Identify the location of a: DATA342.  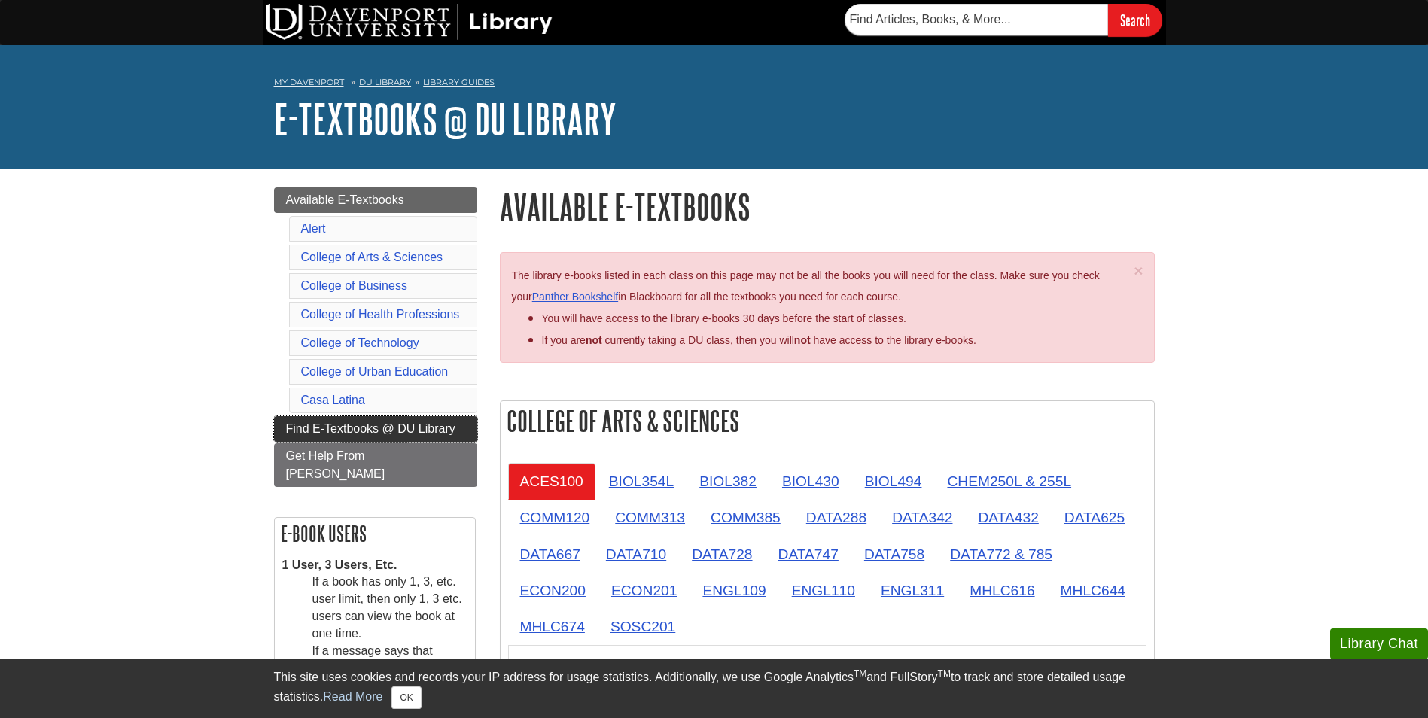
(922, 517).